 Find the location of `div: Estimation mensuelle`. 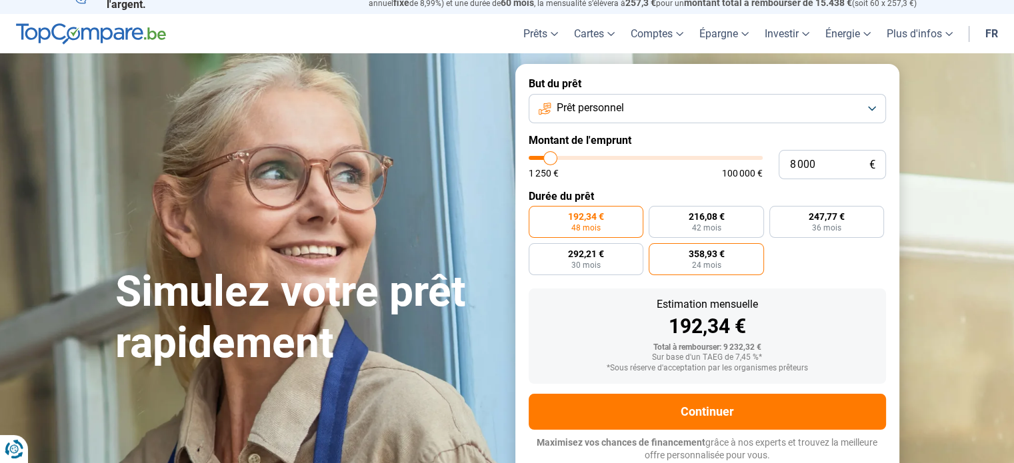

div: Estimation mensuelle is located at coordinates (707, 305).